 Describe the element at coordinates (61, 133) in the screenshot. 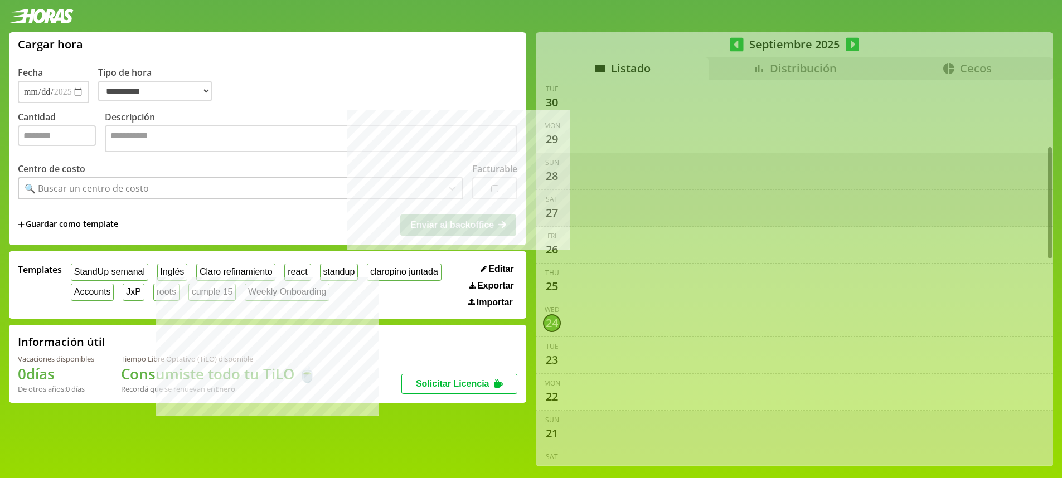

I see `label: Cantidad` at that location.